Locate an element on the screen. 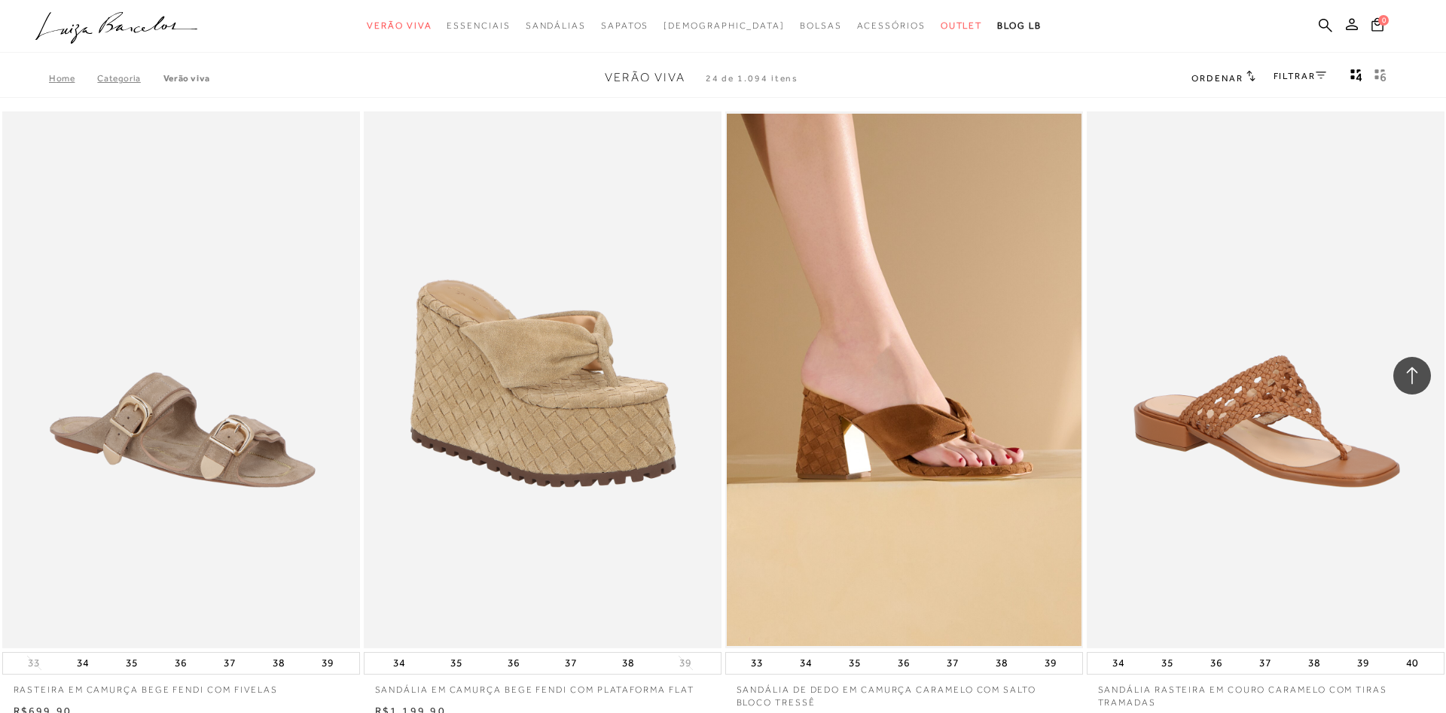  a: FILTRAR is located at coordinates (1300, 76).